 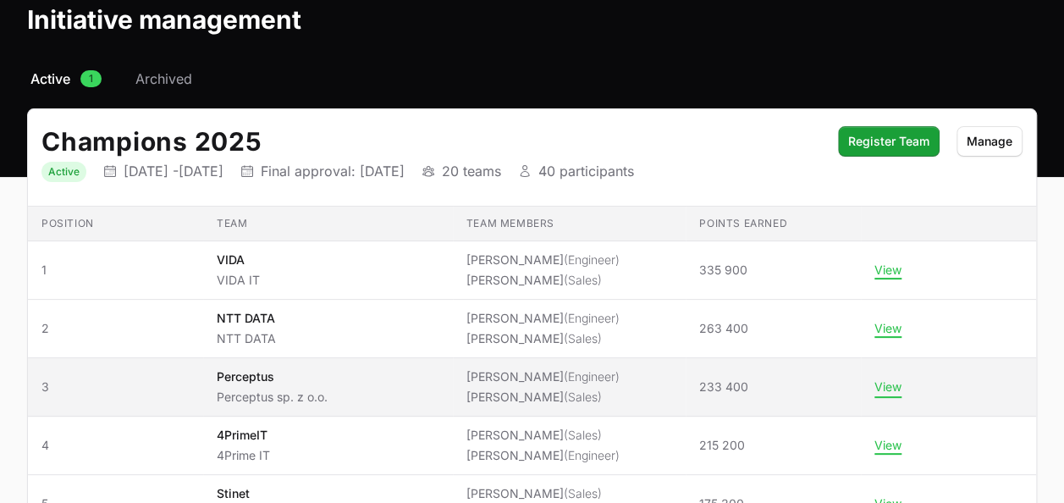 I want to click on span: Active, so click(x=50, y=79).